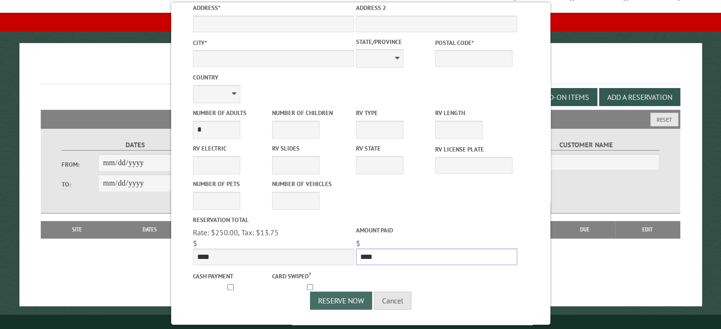  I want to click on th: Edit, so click(648, 230).